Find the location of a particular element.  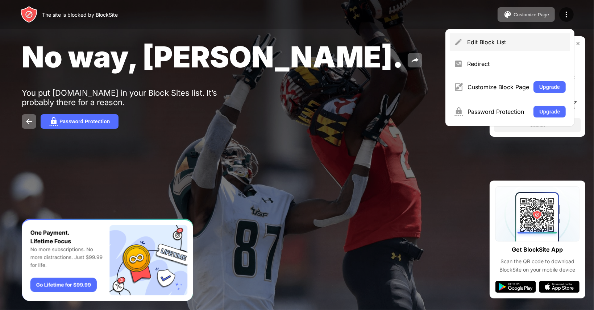

img: password.svg is located at coordinates (54, 121).